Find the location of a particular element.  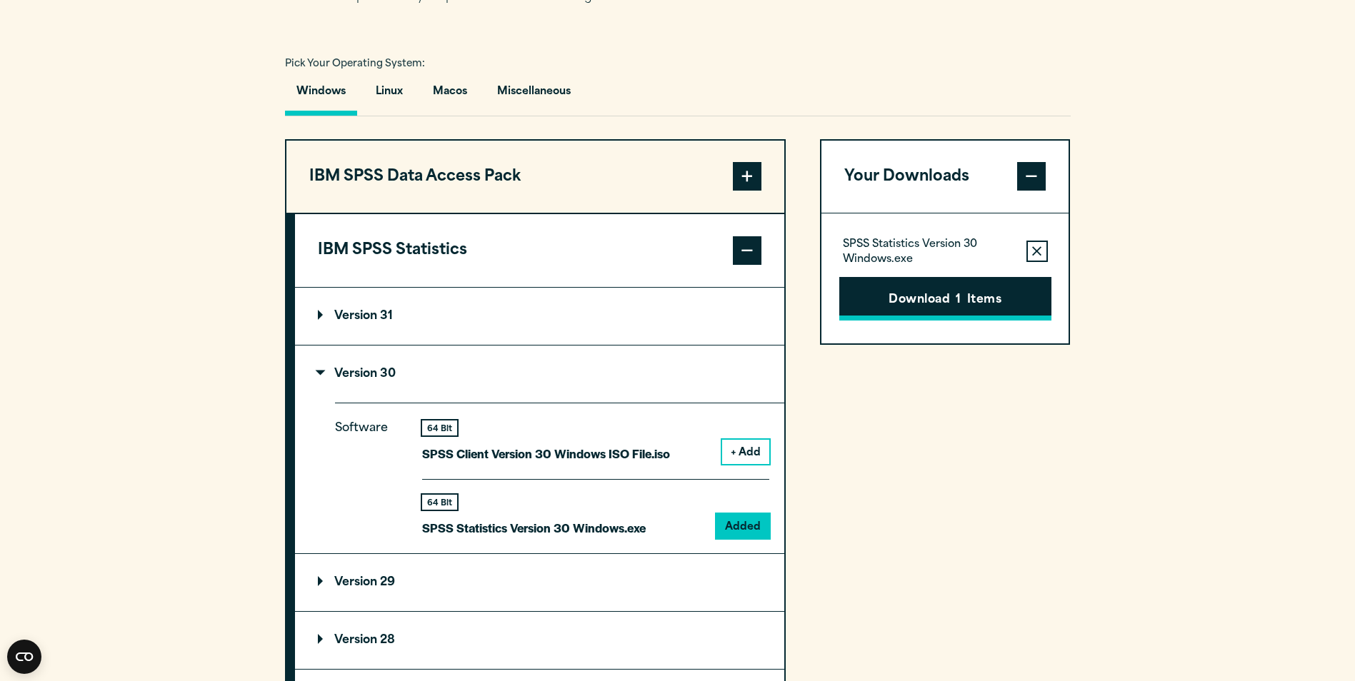

span: Pick Your Operating System: is located at coordinates (355, 64).